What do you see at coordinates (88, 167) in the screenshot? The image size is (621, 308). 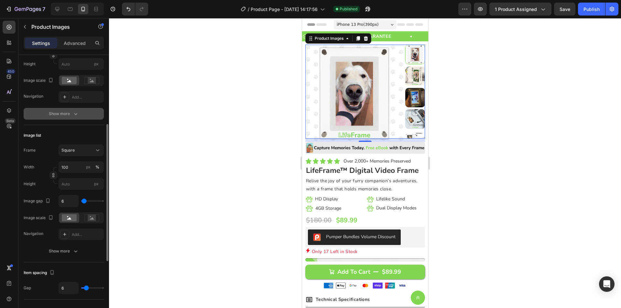 I see `div: px` at bounding box center [88, 167].